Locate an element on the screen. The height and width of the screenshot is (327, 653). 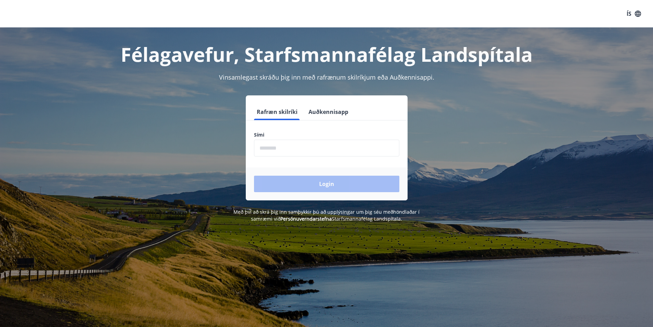
label: Sími is located at coordinates (327, 135).